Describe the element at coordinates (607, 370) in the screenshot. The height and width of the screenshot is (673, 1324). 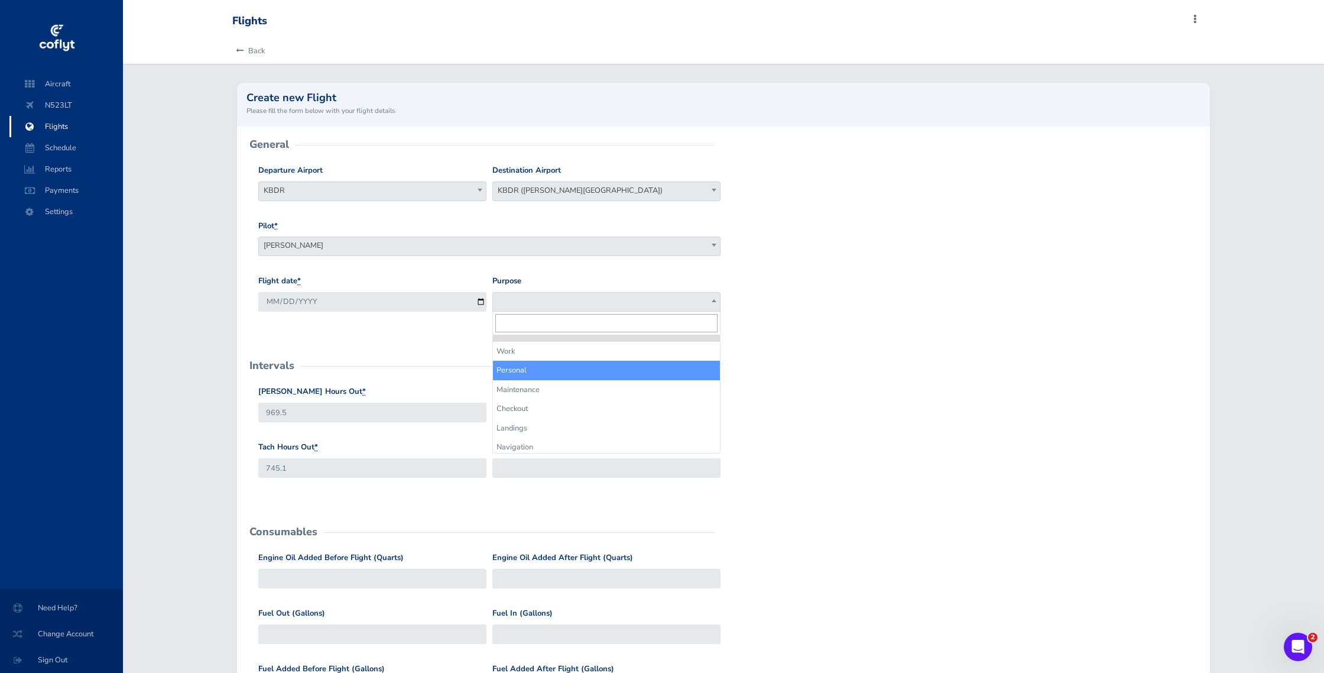
I see `li: Personal` at that location.